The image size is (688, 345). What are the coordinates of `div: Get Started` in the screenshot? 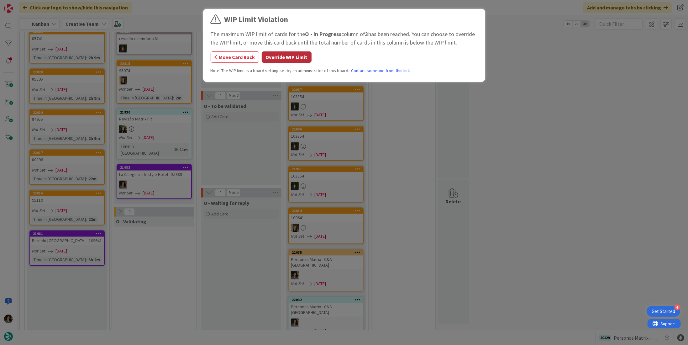 It's located at (663, 311).